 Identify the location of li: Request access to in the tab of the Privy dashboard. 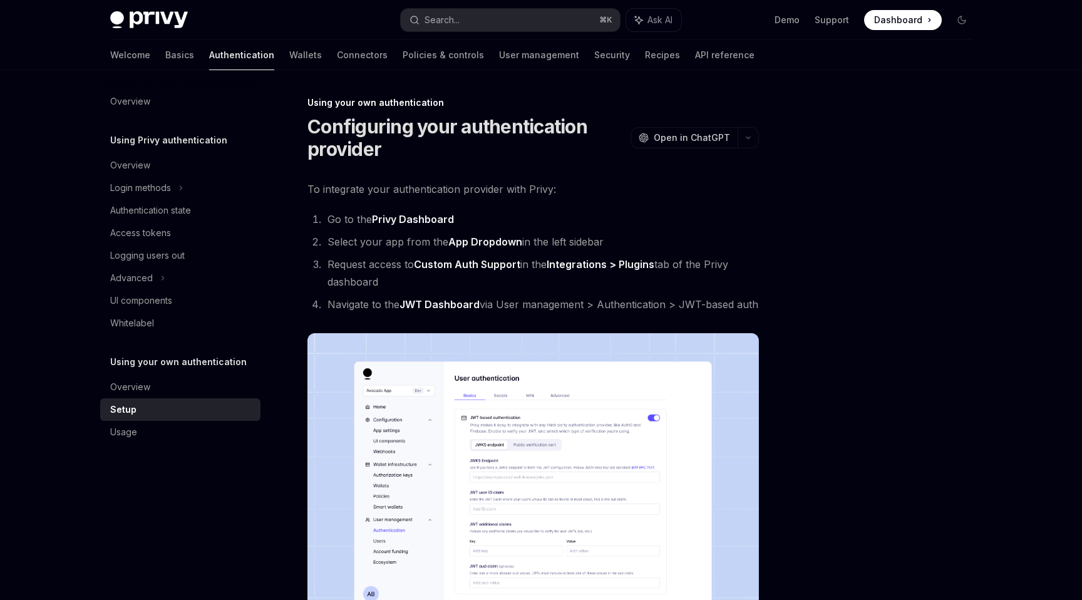
(541, 273).